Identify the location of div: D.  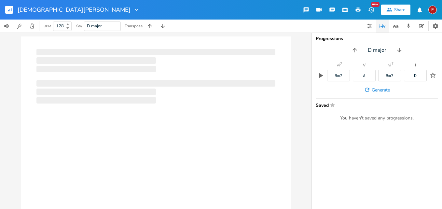
(415, 75).